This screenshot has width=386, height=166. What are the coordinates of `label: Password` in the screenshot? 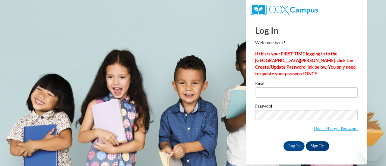 It's located at (306, 107).